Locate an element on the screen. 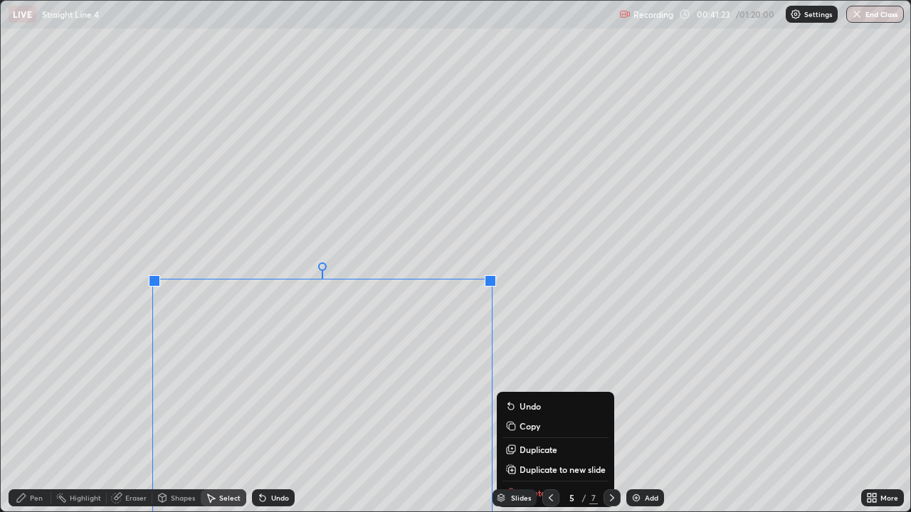  p: Recording is located at coordinates (653, 14).